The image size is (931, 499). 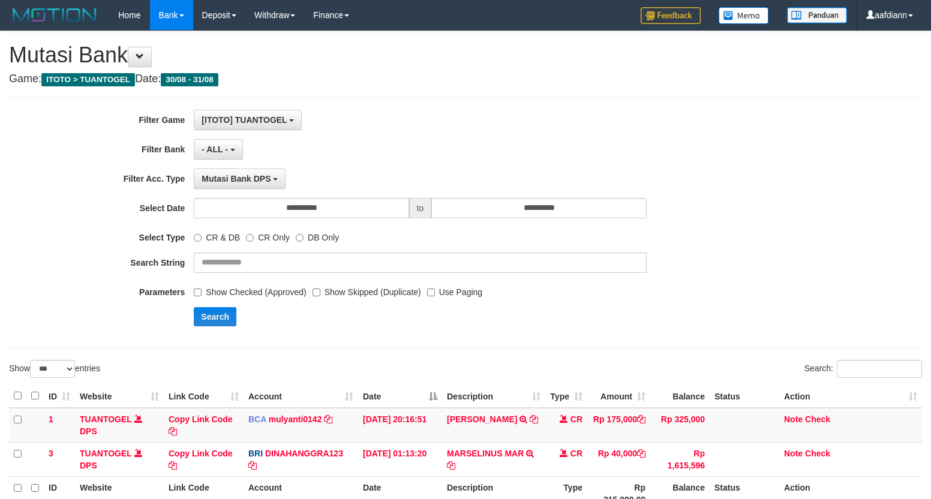 I want to click on span: - ALL -, so click(x=215, y=149).